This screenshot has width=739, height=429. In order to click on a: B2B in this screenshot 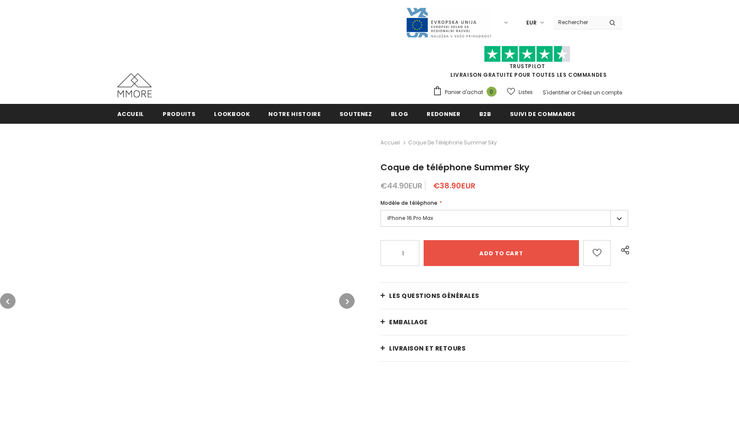, I will do `click(485, 113)`.